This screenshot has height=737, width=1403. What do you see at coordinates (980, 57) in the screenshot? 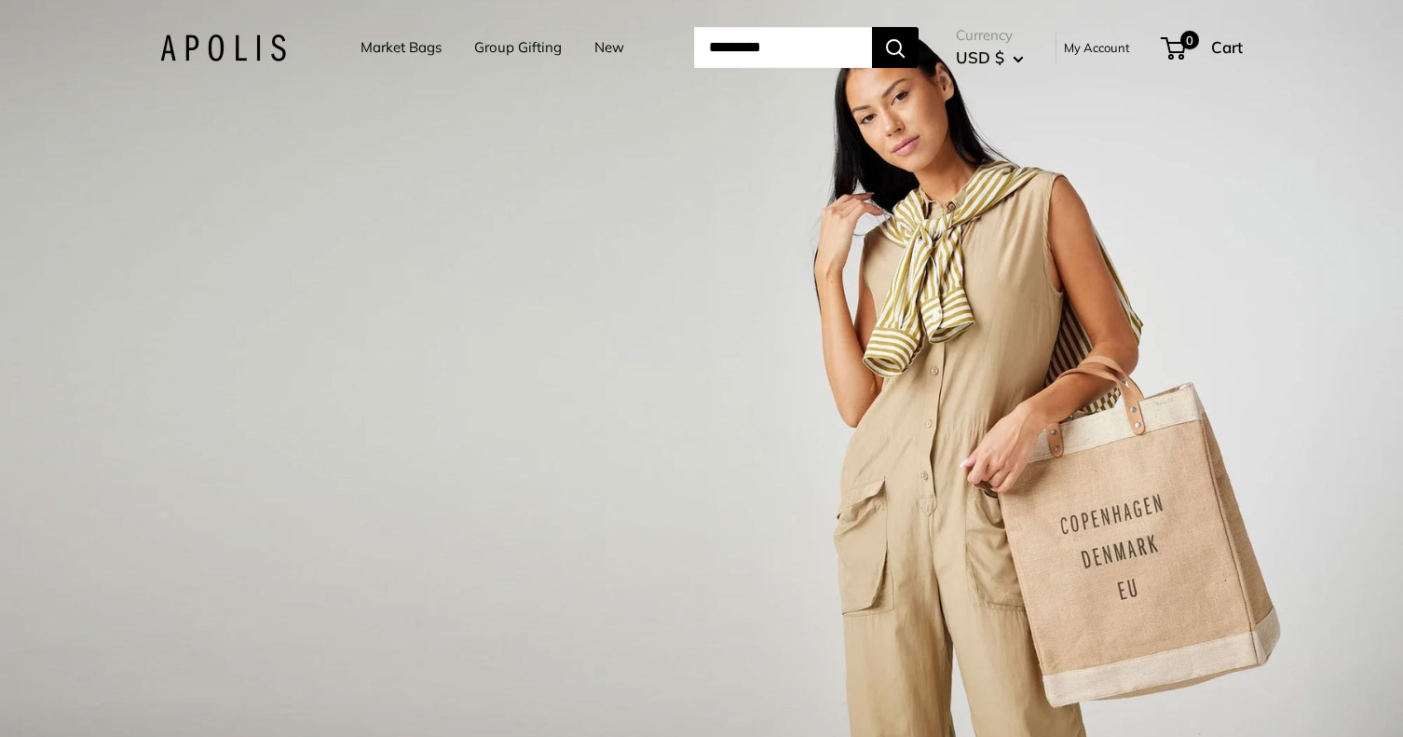
I see `span: USD $` at bounding box center [980, 57].